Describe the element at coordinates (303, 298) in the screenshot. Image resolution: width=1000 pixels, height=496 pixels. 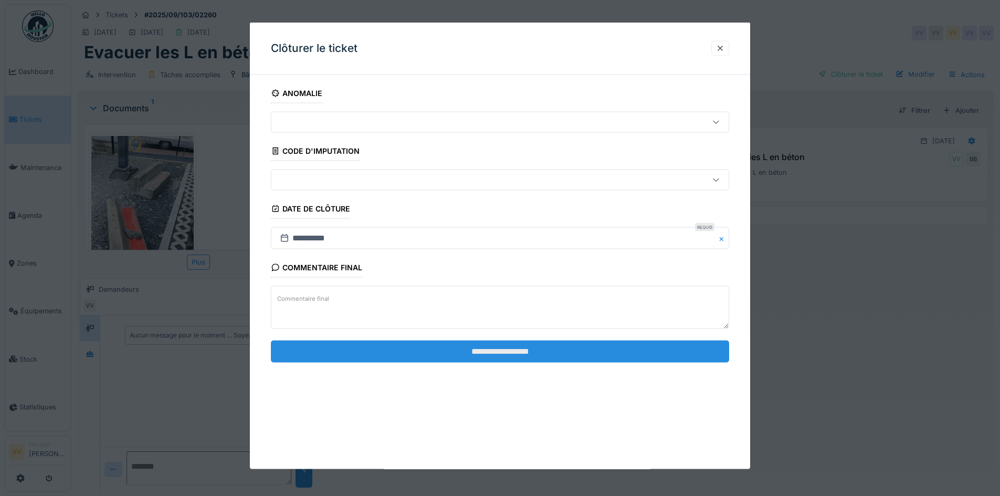
I see `label: Commentaire final` at that location.